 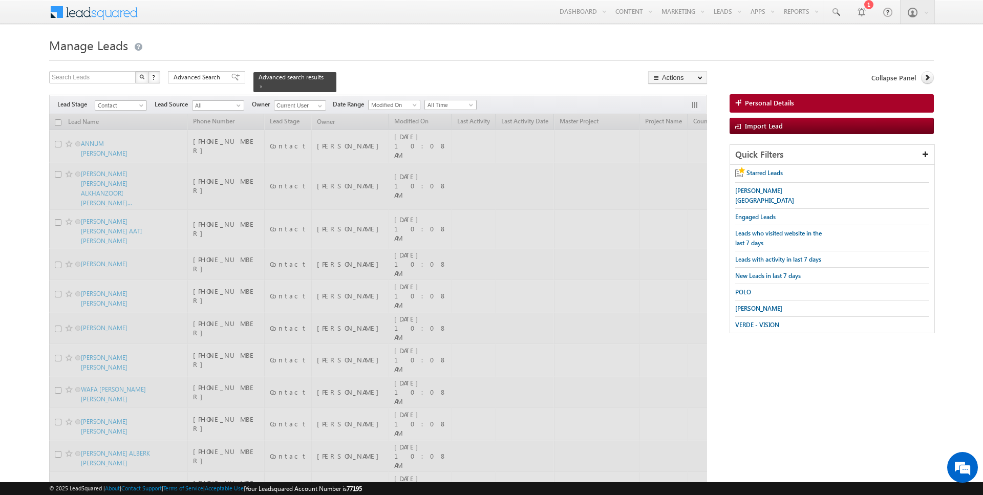 What do you see at coordinates (119, 106) in the screenshot?
I see `span: Contact` at bounding box center [119, 106].